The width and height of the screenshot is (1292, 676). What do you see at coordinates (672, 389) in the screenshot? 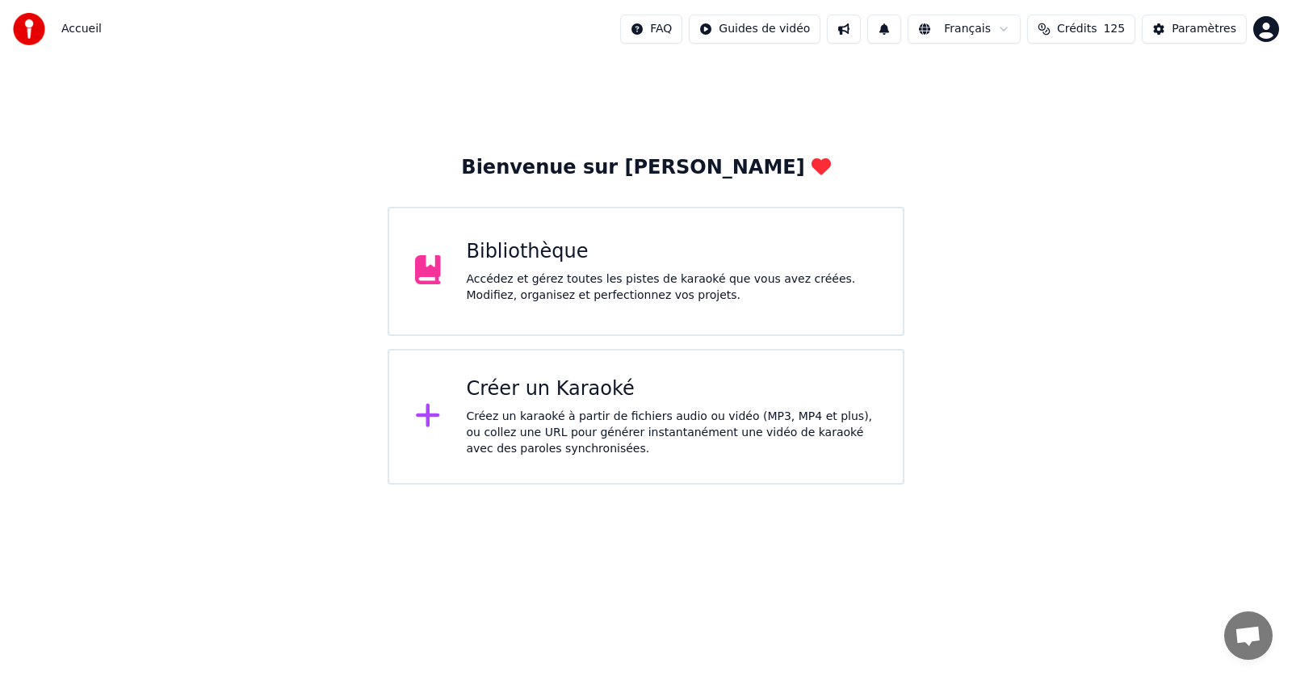
I see `div: Créer un Karaoké` at bounding box center [672, 389].